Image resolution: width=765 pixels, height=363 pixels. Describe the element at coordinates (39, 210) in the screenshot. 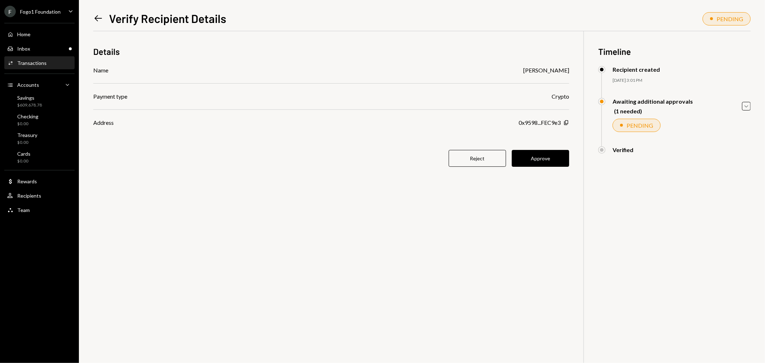

I see `a: Team` at that location.